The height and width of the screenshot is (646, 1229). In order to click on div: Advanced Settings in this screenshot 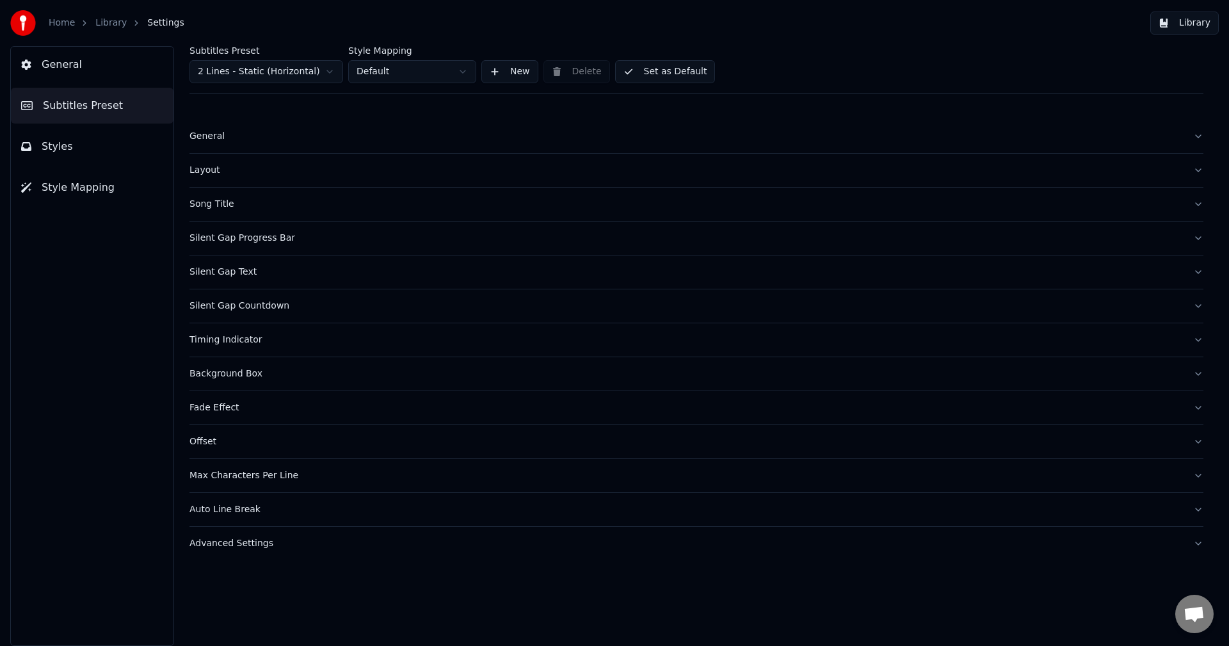, I will do `click(686, 543)`.